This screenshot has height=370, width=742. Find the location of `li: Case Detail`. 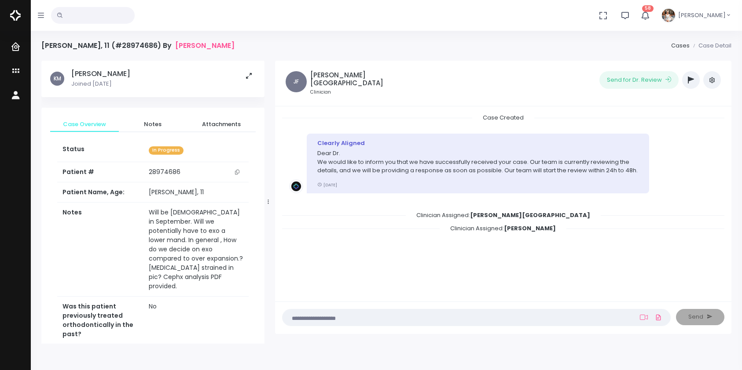

li: Case Detail is located at coordinates (710, 46).